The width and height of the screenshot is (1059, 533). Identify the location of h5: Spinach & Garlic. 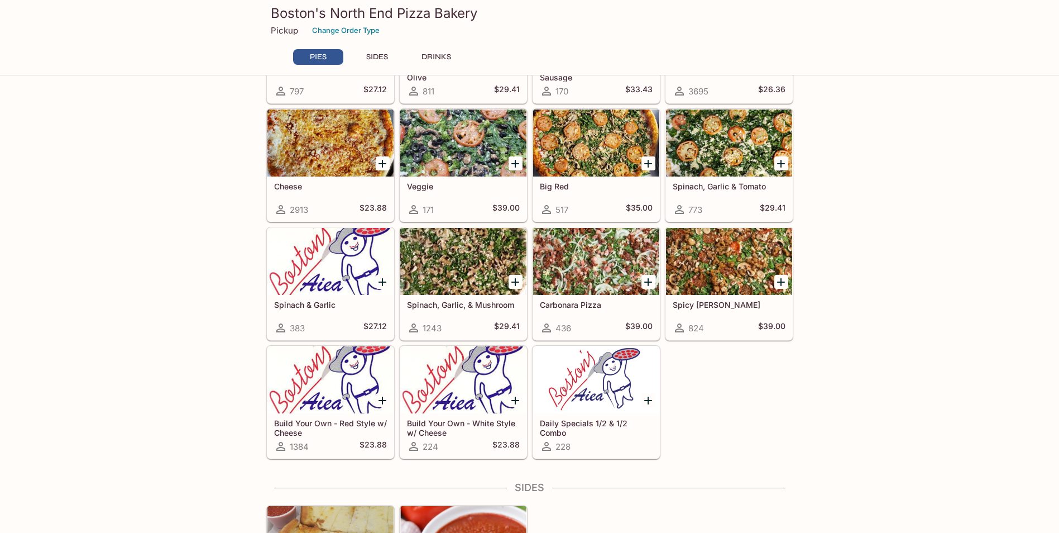
(331, 304).